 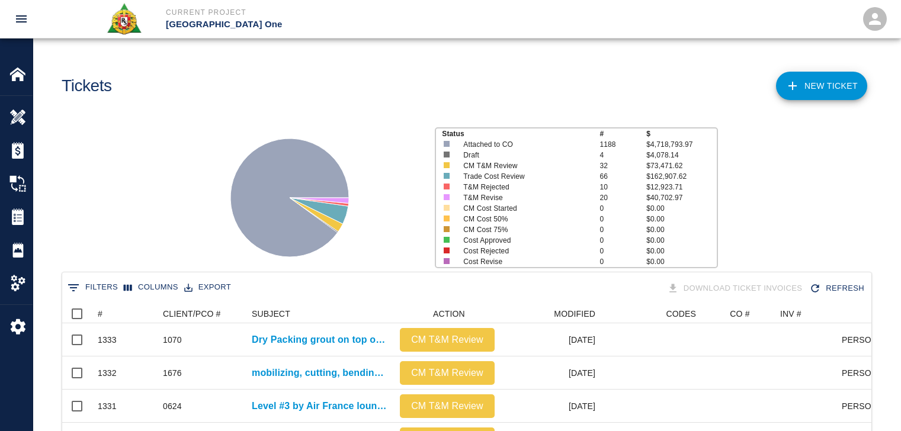 I want to click on div: Tickets download in groups of 15, so click(x=736, y=288).